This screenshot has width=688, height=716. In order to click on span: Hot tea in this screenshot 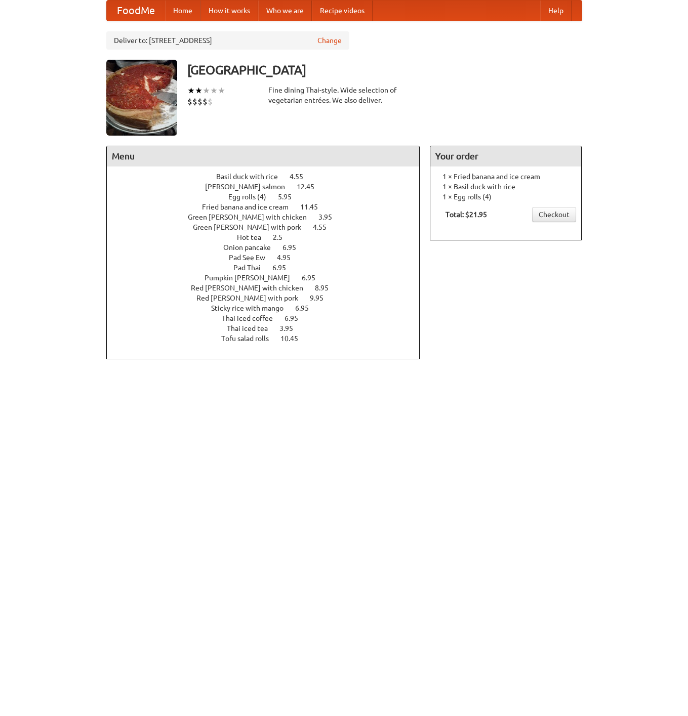, I will do `click(254, 237)`.